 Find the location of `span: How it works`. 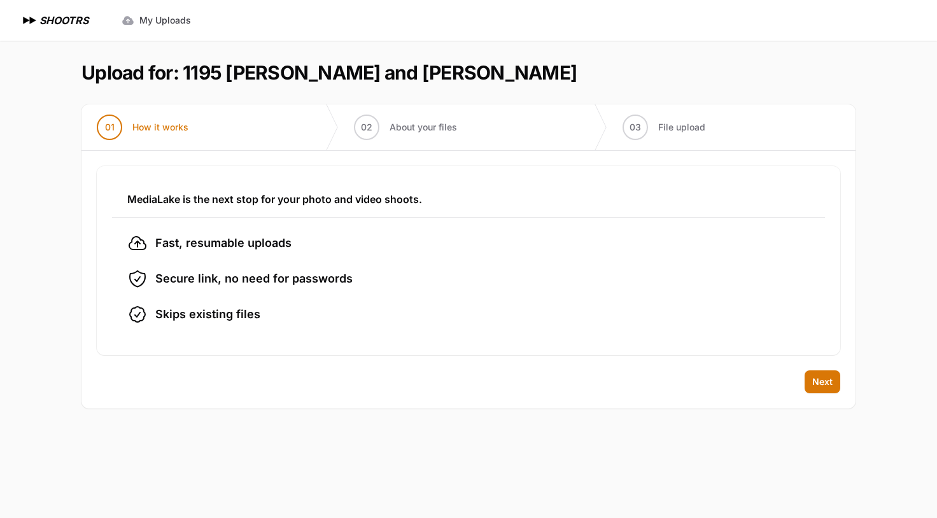

span: How it works is located at coordinates (160, 127).